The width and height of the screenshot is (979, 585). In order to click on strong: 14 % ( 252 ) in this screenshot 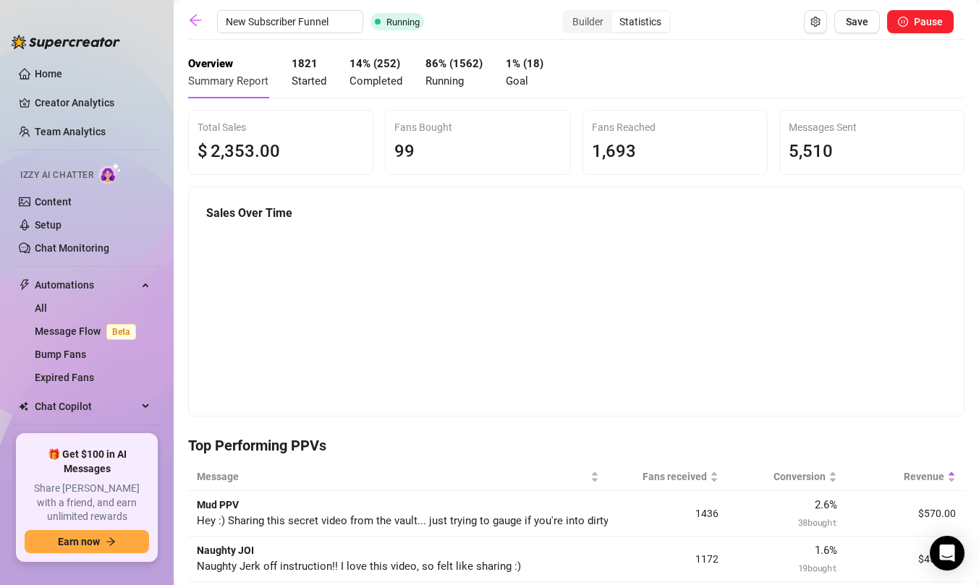, I will do `click(375, 64)`.